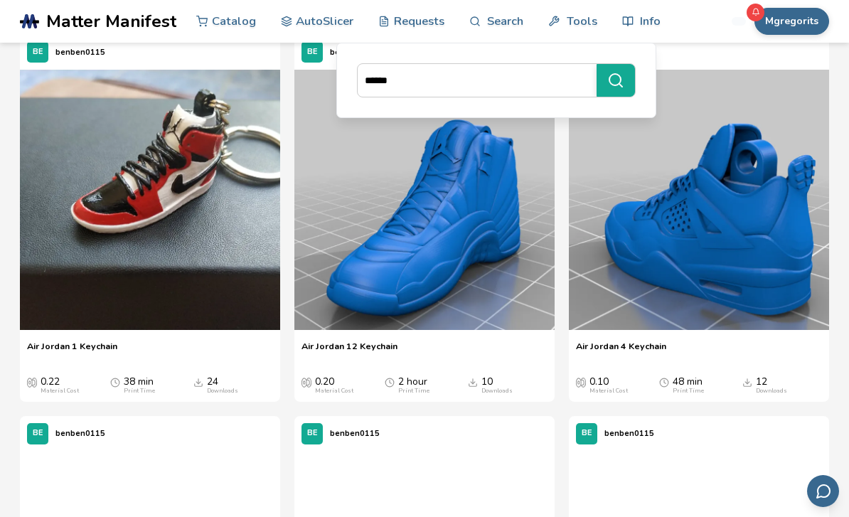 The width and height of the screenshot is (849, 517). I want to click on div: 38 min, so click(139, 385).